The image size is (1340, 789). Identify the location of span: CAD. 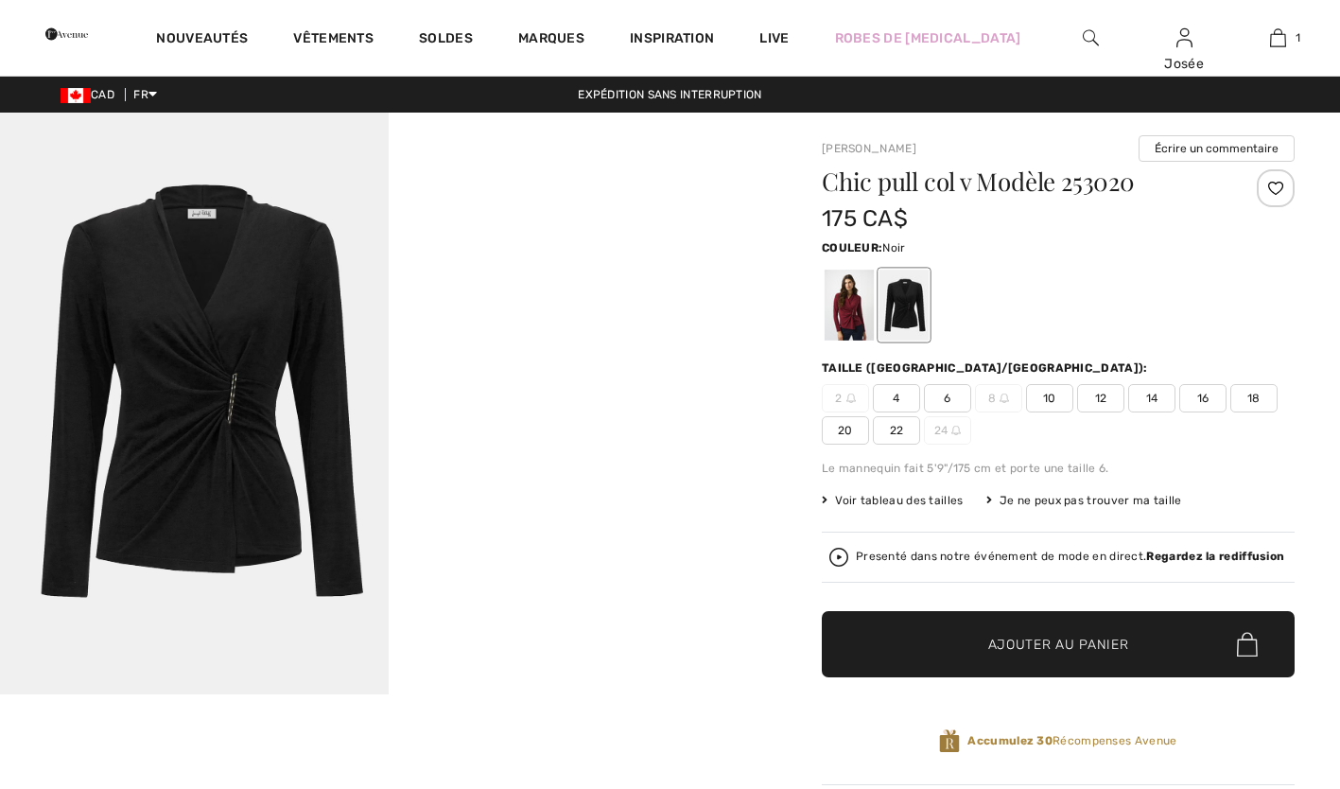
(91, 95).